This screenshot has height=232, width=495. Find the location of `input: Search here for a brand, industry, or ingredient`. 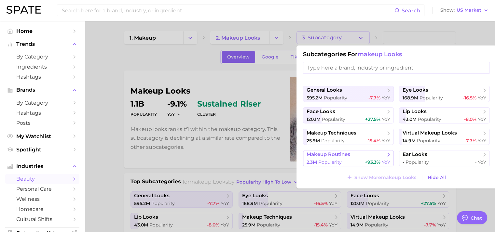

input: Search here for a brand, industry, or ingredient is located at coordinates (228, 10).